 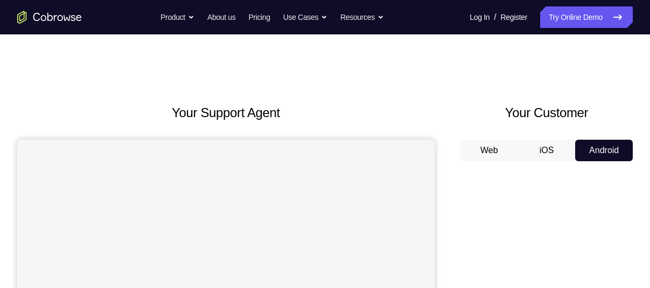 What do you see at coordinates (305, 17) in the screenshot?
I see `button: Use Cases` at bounding box center [305, 17].